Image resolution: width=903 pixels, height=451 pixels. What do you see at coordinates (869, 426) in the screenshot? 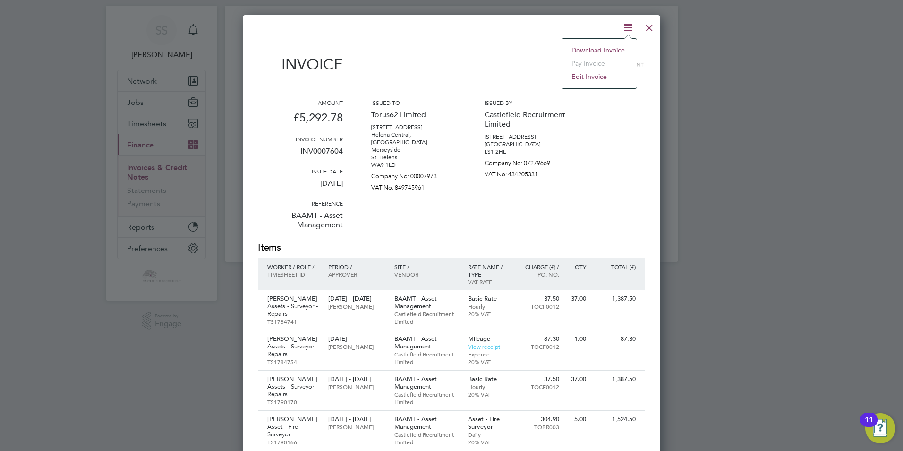
I see `div: 11` at bounding box center [869, 426].